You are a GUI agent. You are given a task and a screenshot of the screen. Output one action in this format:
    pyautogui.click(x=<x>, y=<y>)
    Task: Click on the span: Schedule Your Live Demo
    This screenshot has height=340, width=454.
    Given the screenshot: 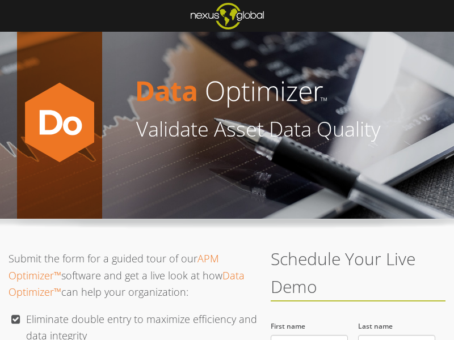 What is the action you would take?
    pyautogui.click(x=343, y=273)
    